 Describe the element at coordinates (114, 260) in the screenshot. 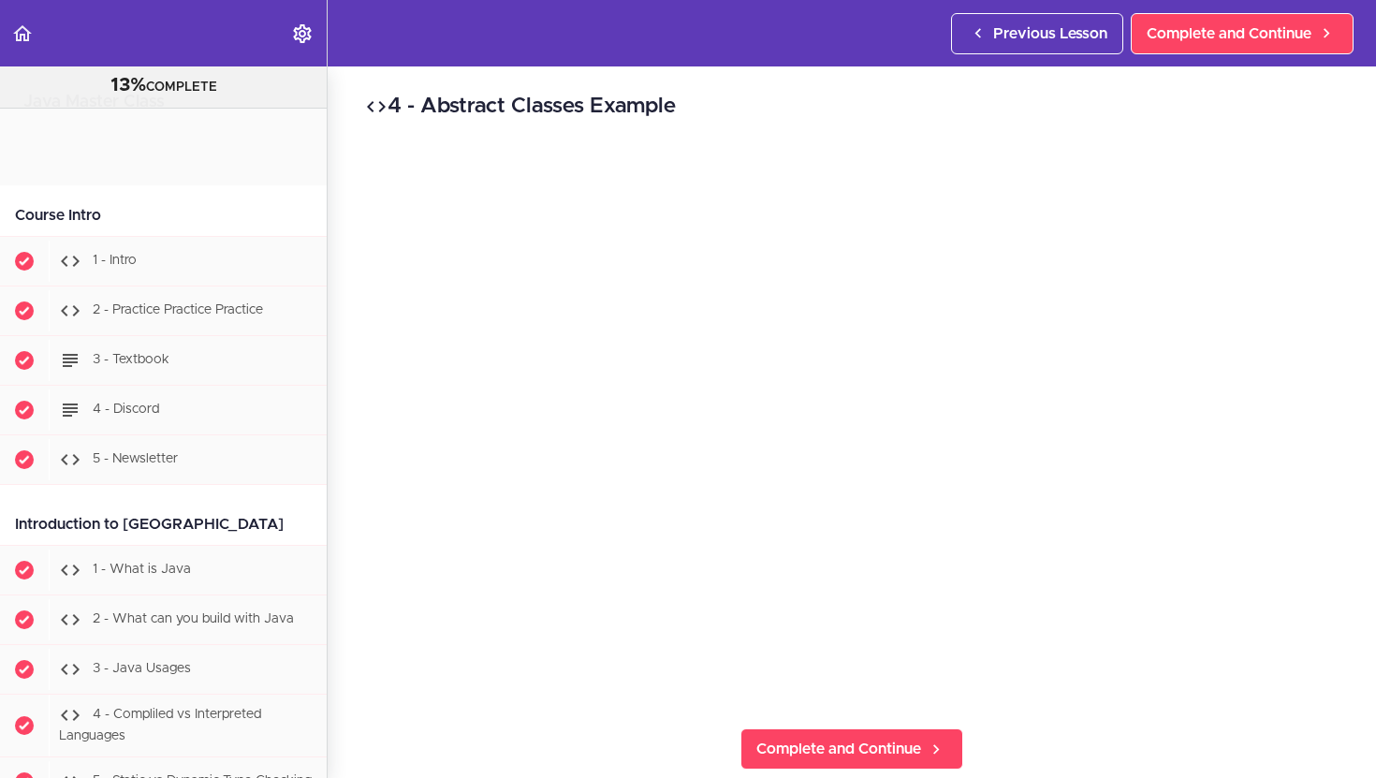

I see `span: 1 - Intro` at that location.